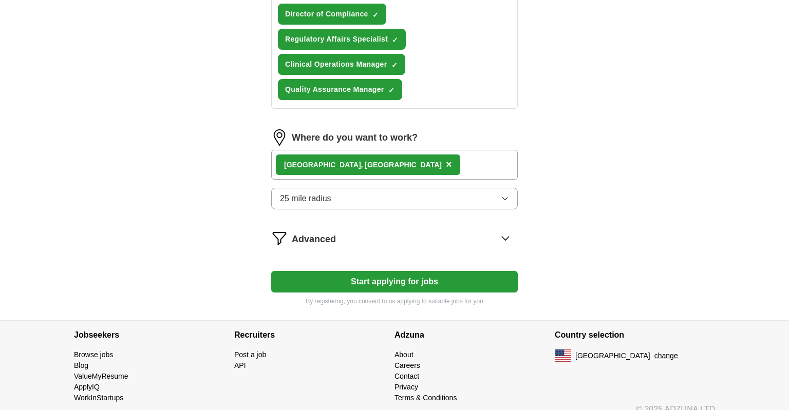  What do you see at coordinates (99, 398) in the screenshot?
I see `a: WorkInStartups` at bounding box center [99, 398].